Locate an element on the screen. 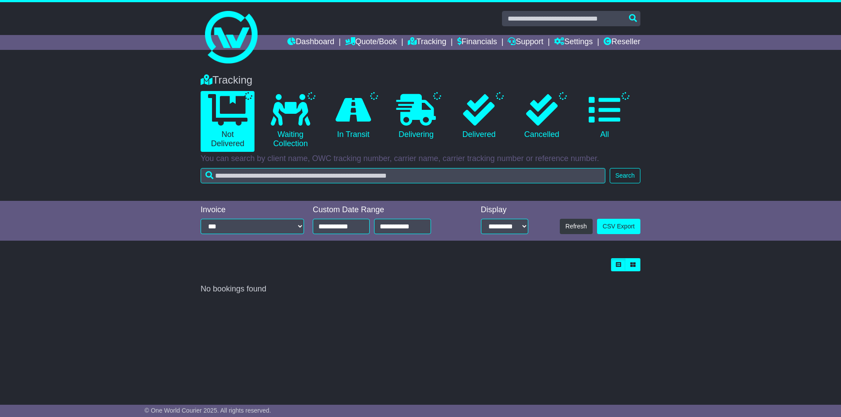  a: Cancelled is located at coordinates (541, 117).